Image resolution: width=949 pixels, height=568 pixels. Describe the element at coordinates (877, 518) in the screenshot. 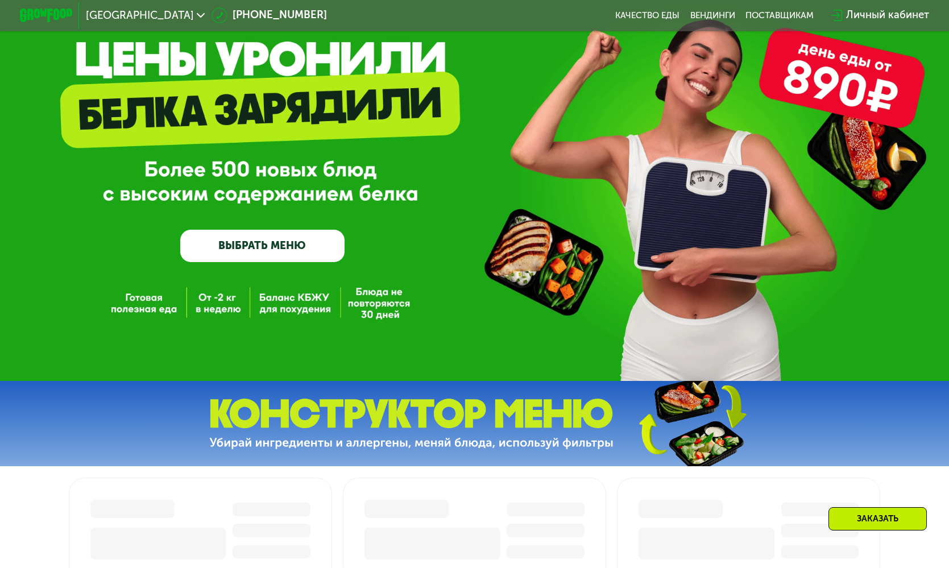

I see `div: Заказать` at that location.